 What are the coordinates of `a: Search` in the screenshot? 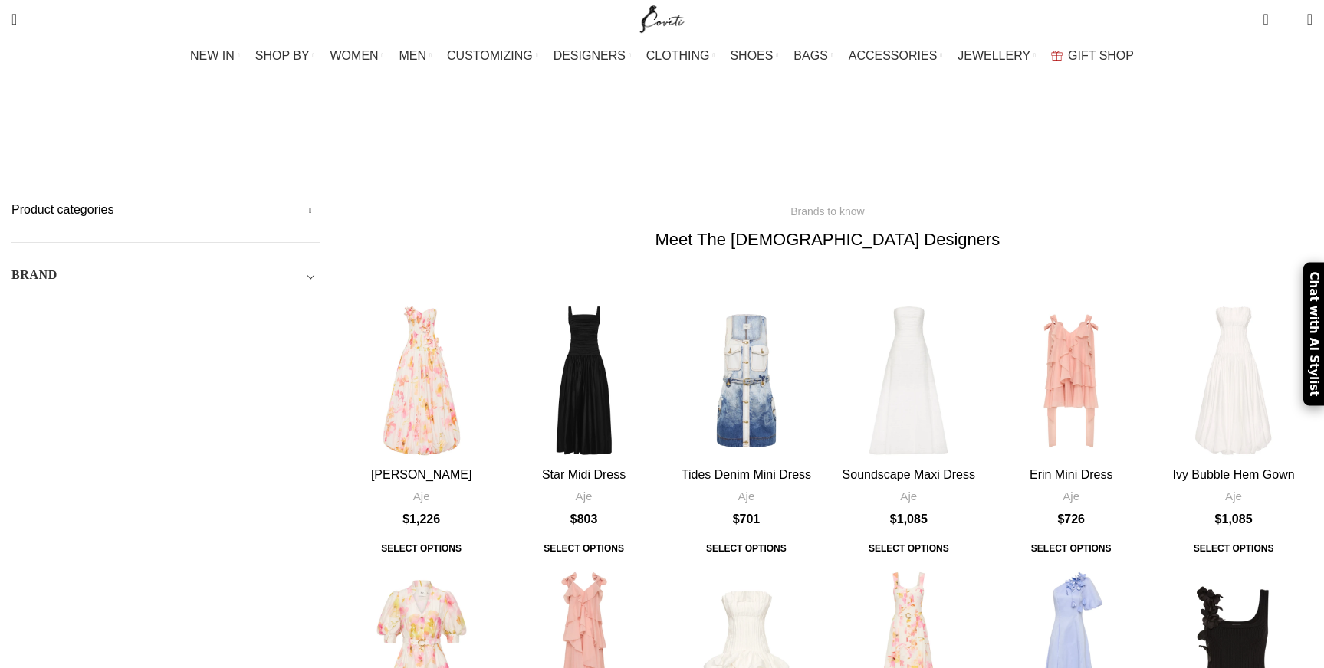 It's located at (14, 19).